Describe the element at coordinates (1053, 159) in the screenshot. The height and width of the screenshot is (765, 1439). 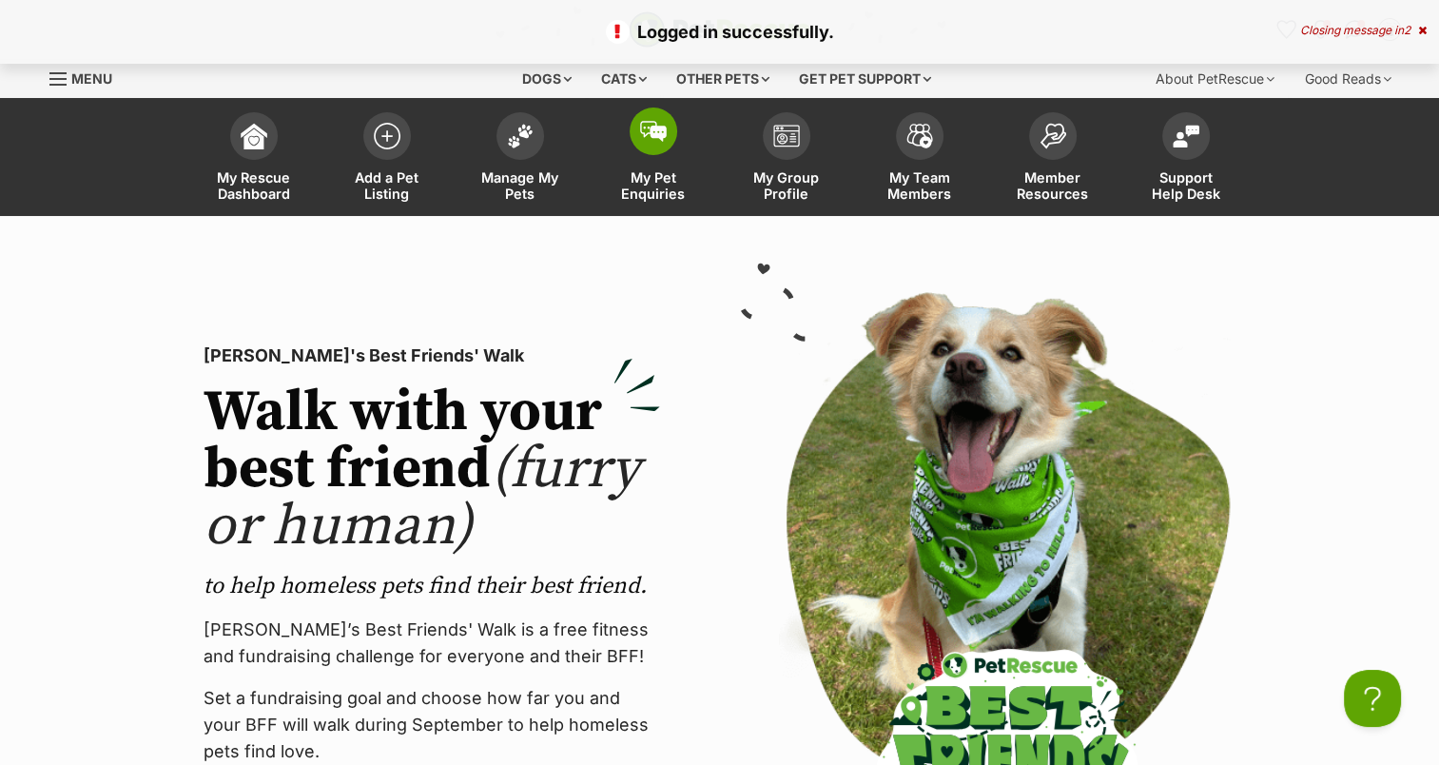
I see `a: Member Resources` at that location.